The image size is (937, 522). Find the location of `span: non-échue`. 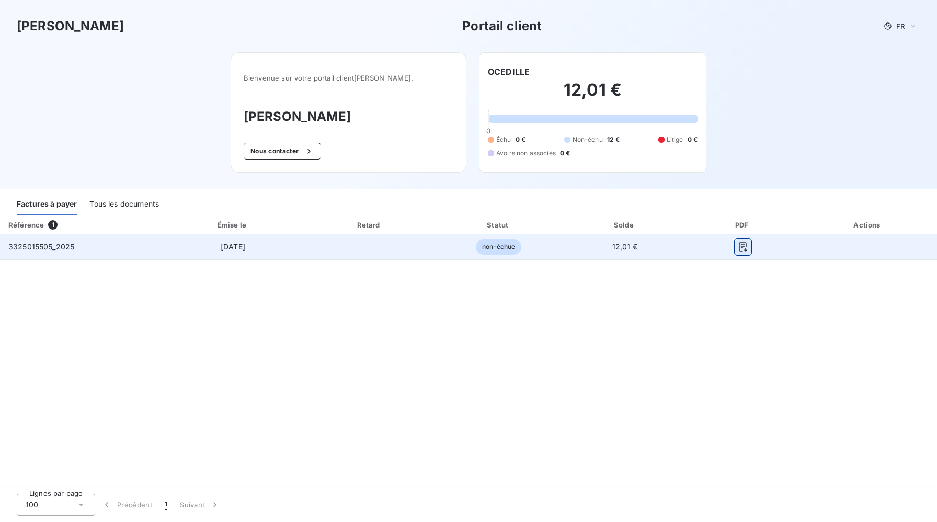

span: non-échue is located at coordinates (498, 247).